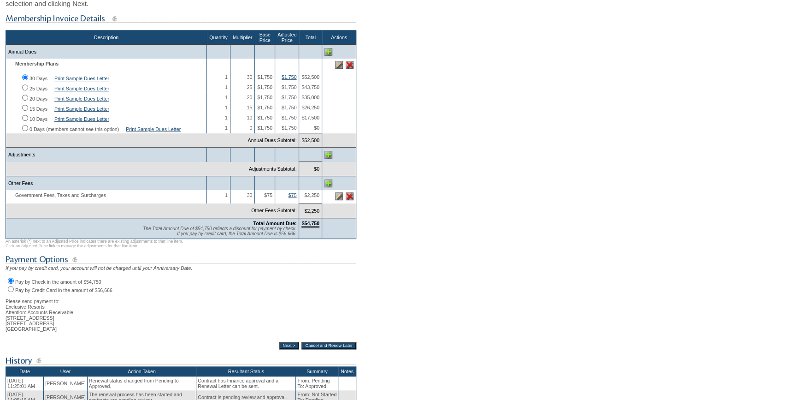 This screenshot has height=400, width=795. What do you see at coordinates (38, 109) in the screenshot?
I see `label: 15 Days` at bounding box center [38, 109].